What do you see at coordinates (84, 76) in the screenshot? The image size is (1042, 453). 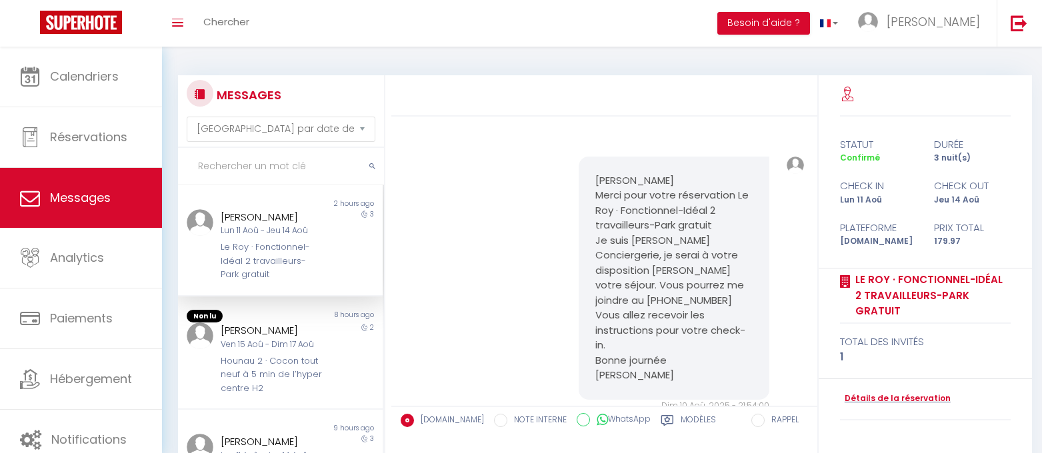 I see `span: Calendriers` at bounding box center [84, 76].